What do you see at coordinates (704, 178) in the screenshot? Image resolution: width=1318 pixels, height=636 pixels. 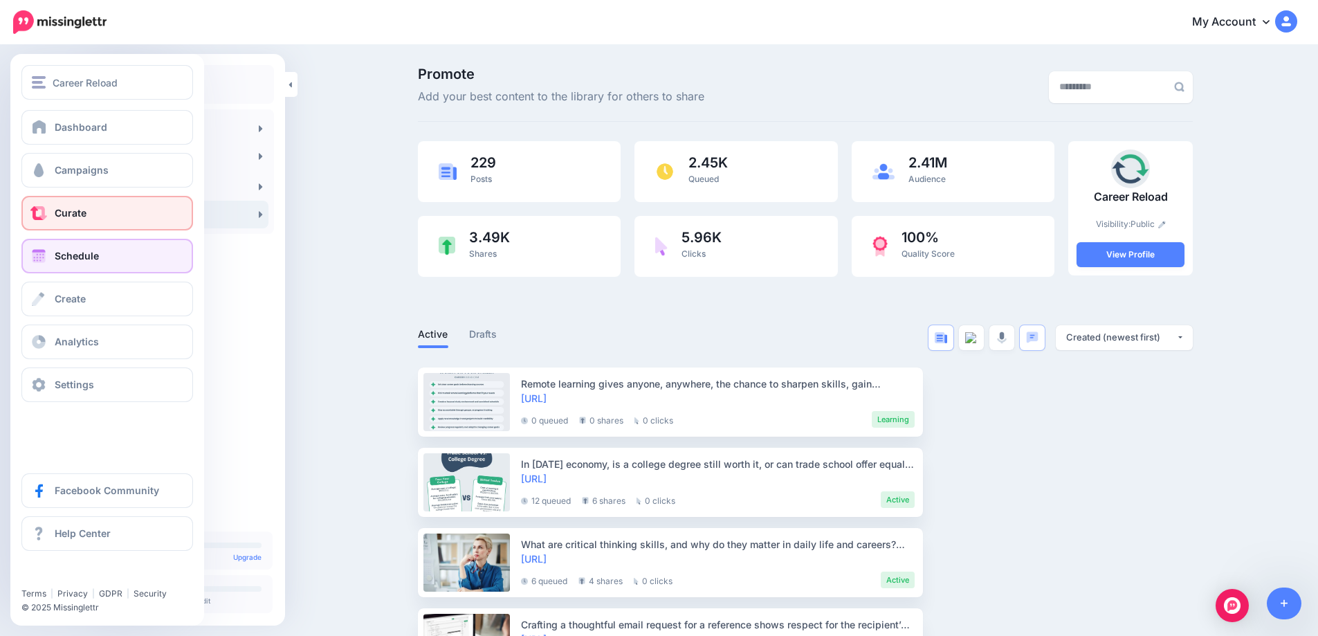 I see `span: Queued` at bounding box center [704, 178].